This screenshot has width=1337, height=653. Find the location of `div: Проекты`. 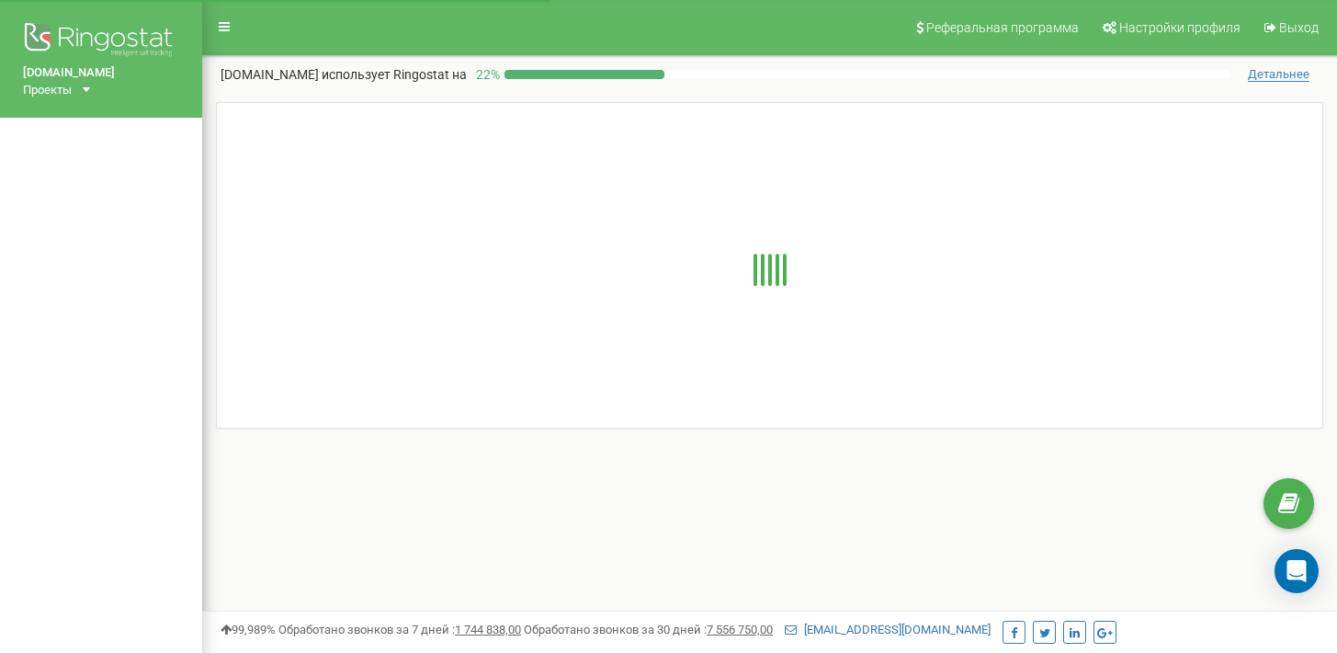

div: Проекты is located at coordinates (47, 90).